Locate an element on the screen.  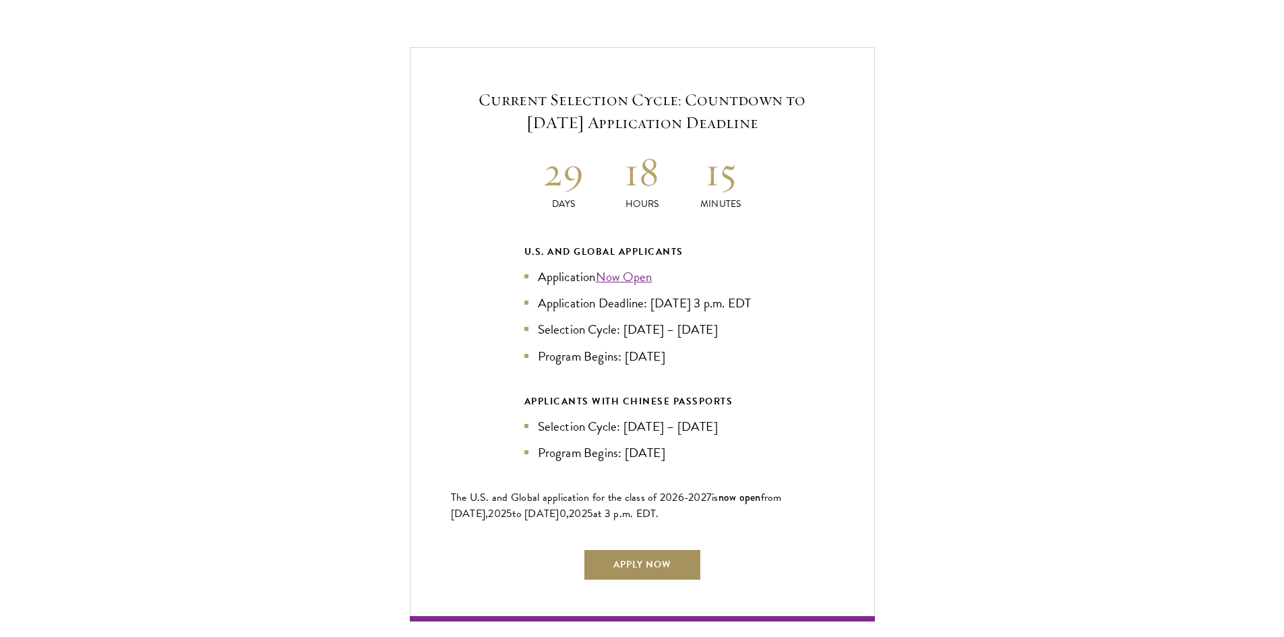
span: now open is located at coordinates (739, 497).